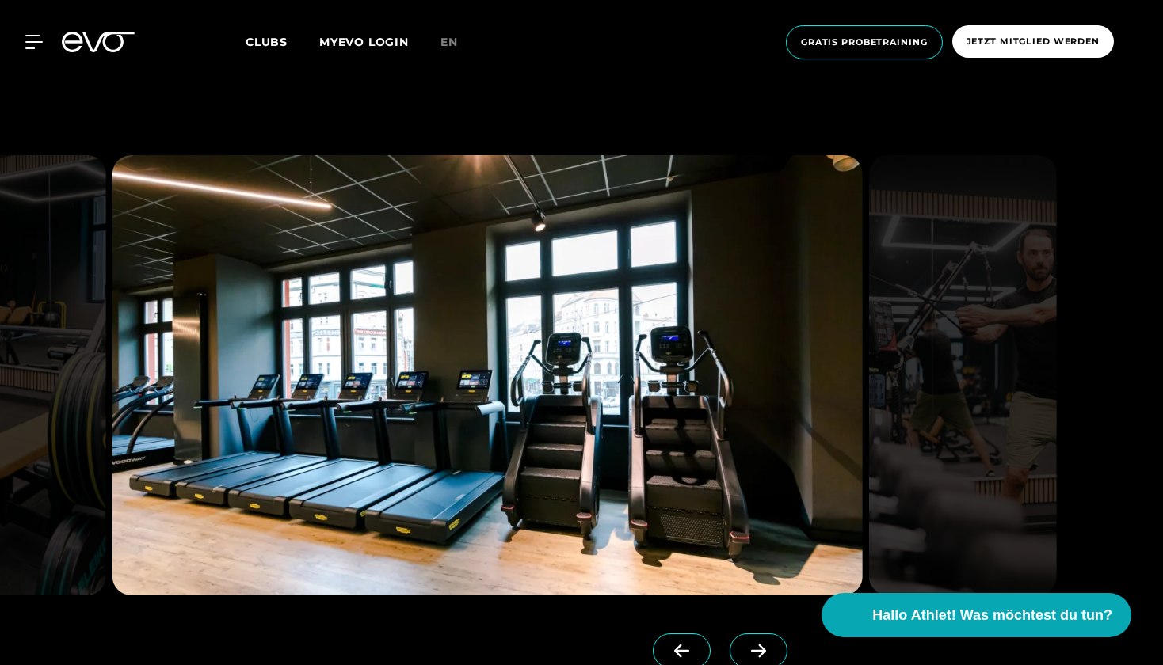  Describe the element at coordinates (976, 616) in the screenshot. I see `button: Hallo Athlet! Was möchtest du tun?` at that location.